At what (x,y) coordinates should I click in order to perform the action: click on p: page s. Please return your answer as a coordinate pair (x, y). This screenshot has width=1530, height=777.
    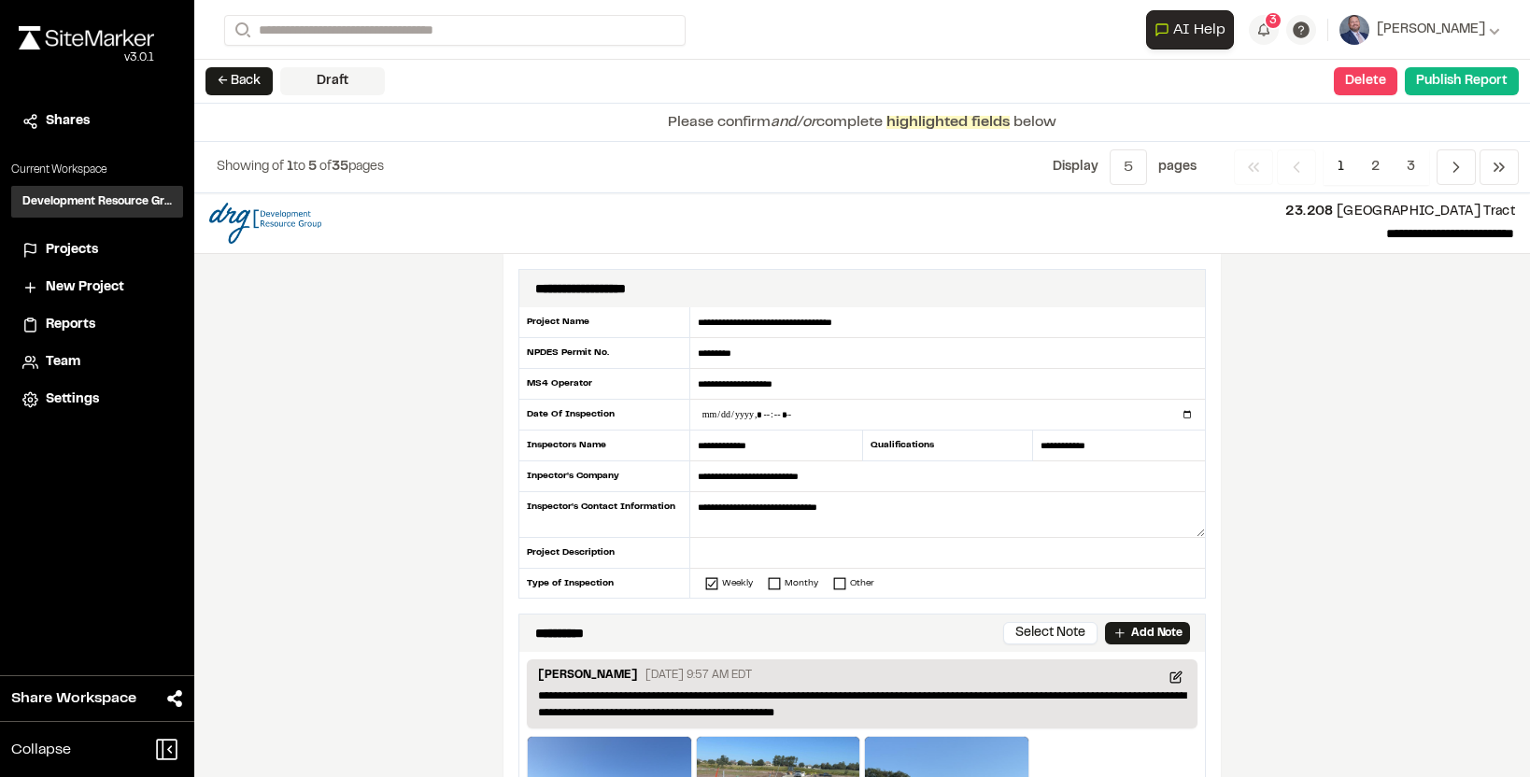
    Looking at the image, I should click on (1177, 167).